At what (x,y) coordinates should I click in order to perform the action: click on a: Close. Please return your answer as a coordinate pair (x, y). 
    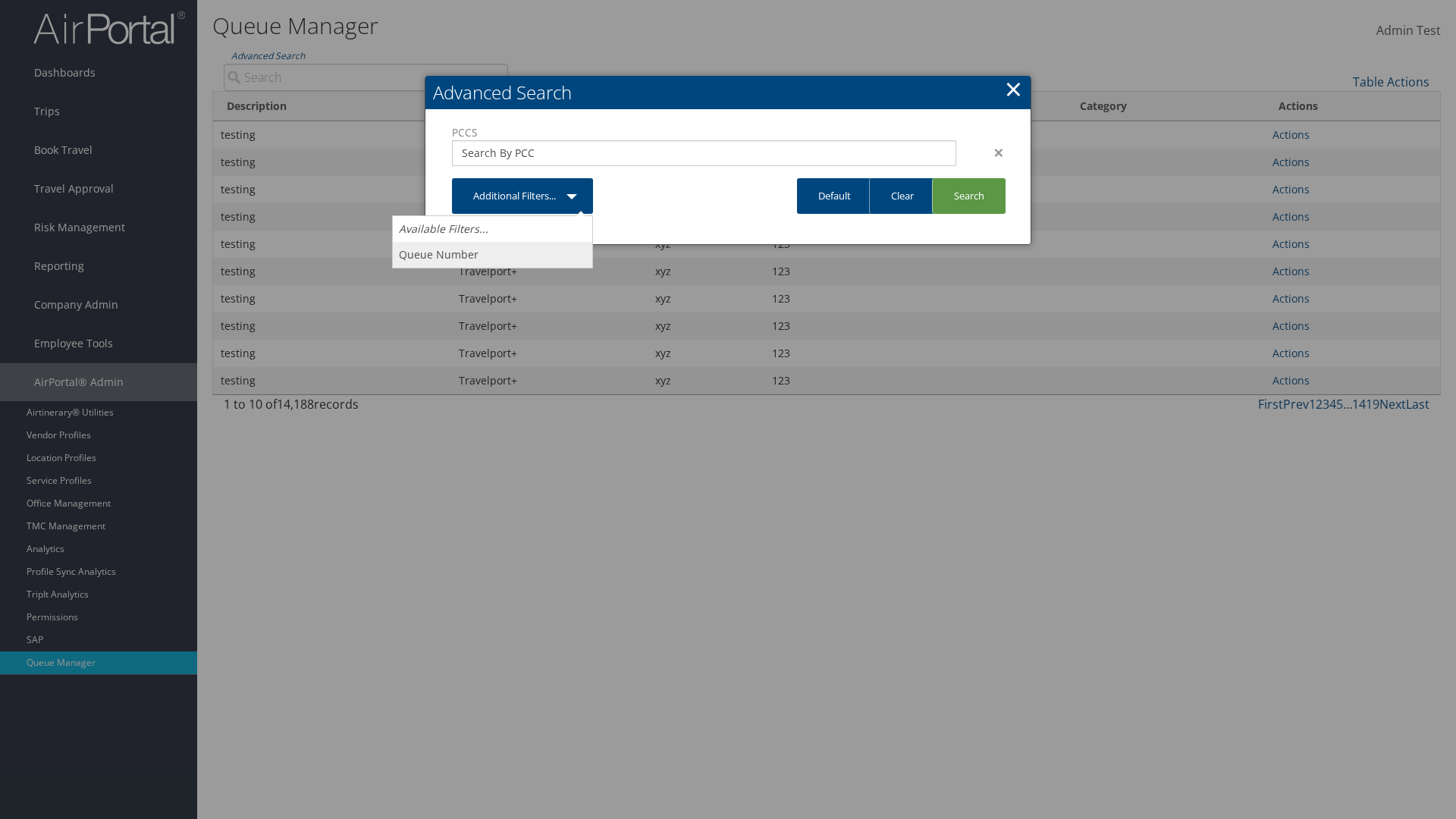
    Looking at the image, I should click on (1013, 89).